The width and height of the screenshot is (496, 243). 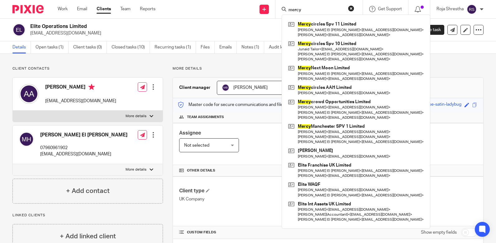 I want to click on a: Clients, so click(x=104, y=9).